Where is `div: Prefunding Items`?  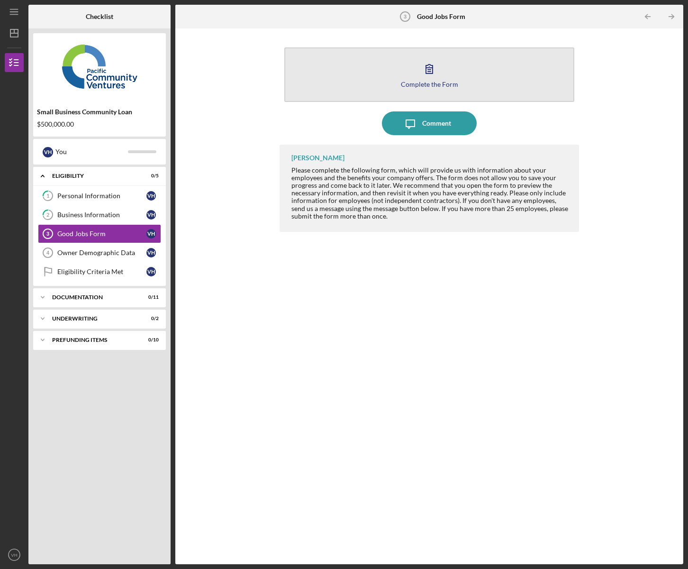
div: Prefunding Items is located at coordinates (93, 340).